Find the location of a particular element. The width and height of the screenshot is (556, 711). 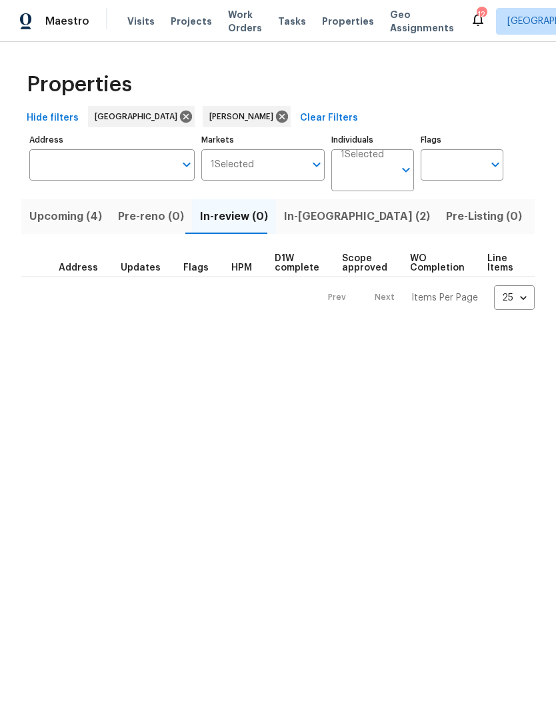

span: Updates is located at coordinates (141, 268).